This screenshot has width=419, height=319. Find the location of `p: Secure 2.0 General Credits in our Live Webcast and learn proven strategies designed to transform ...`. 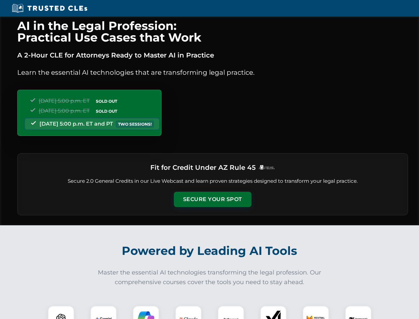

p: Secure 2.0 General Credits in our Live Webcast and learn proven strategies designed to transform ... is located at coordinates (213, 181).